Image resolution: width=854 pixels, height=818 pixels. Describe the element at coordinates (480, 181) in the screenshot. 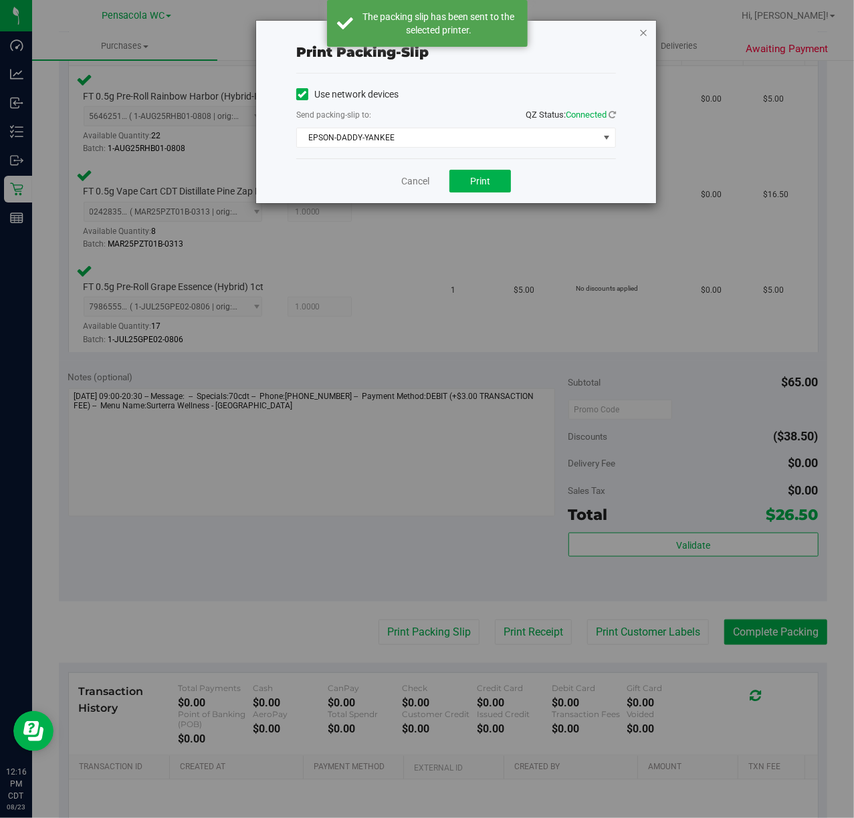

I see `span: Print` at that location.